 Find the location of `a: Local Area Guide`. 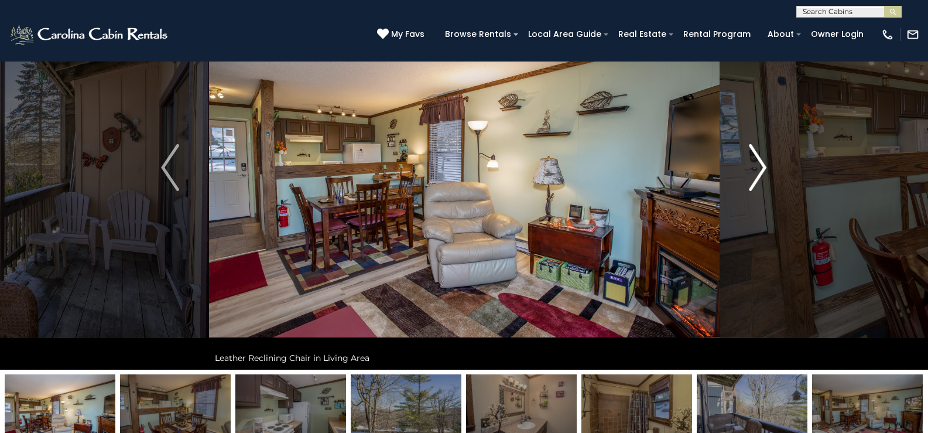

a: Local Area Guide is located at coordinates (564, 34).